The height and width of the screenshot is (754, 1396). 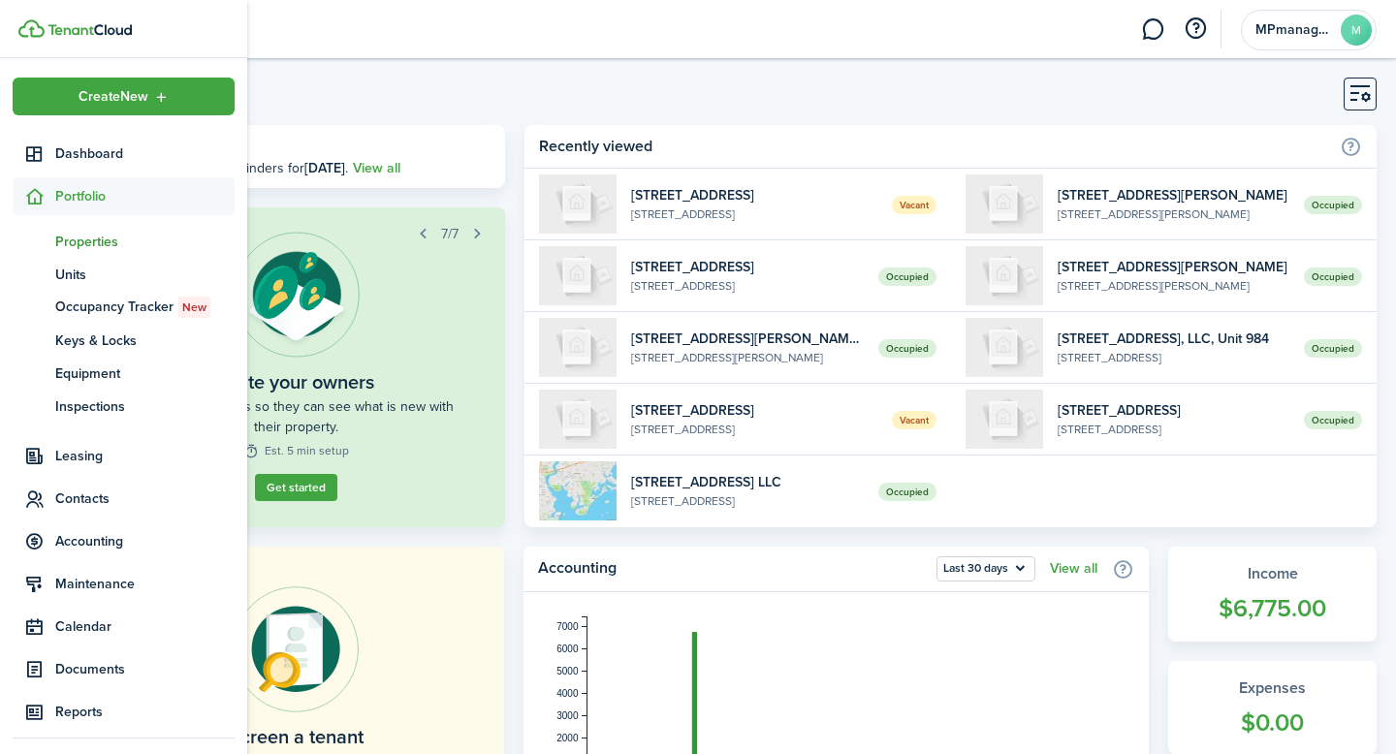 What do you see at coordinates (1294, 30) in the screenshot?
I see `span: MPmanagementpartners` at bounding box center [1294, 30].